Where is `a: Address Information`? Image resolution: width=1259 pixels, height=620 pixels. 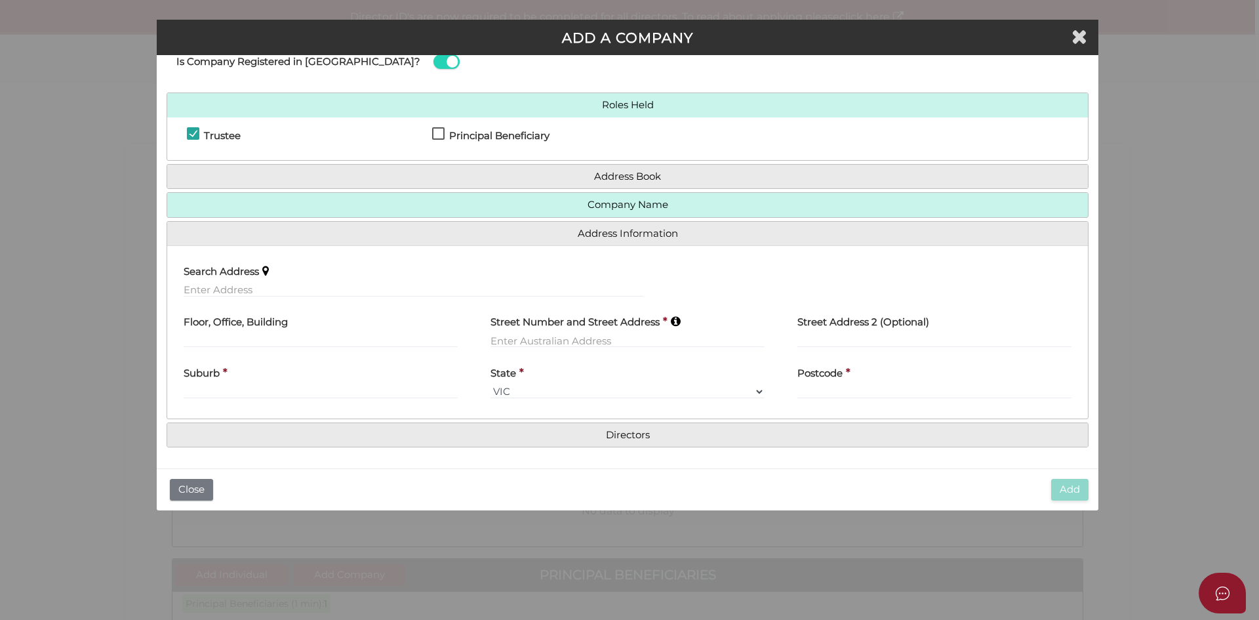
a: Address Information is located at coordinates (628, 234).